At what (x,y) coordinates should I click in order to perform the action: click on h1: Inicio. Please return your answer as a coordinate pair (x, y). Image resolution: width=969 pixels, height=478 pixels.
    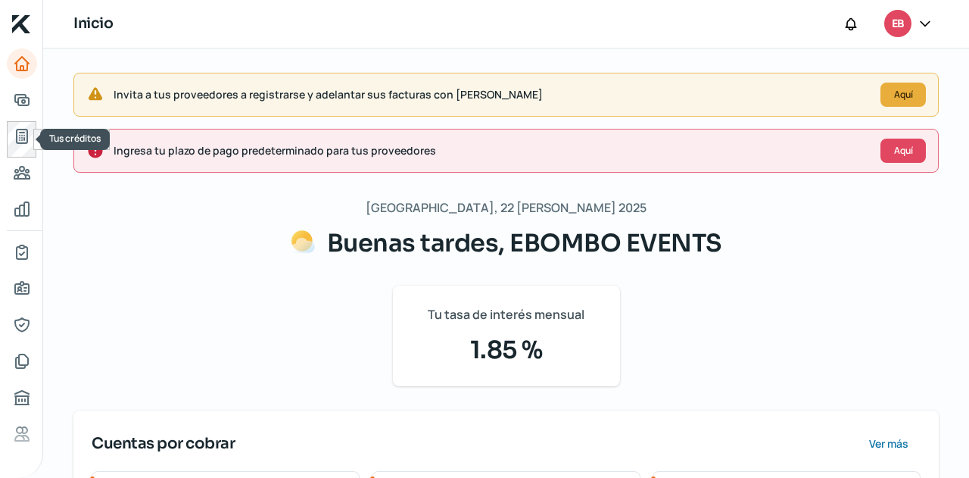
    Looking at the image, I should click on (93, 23).